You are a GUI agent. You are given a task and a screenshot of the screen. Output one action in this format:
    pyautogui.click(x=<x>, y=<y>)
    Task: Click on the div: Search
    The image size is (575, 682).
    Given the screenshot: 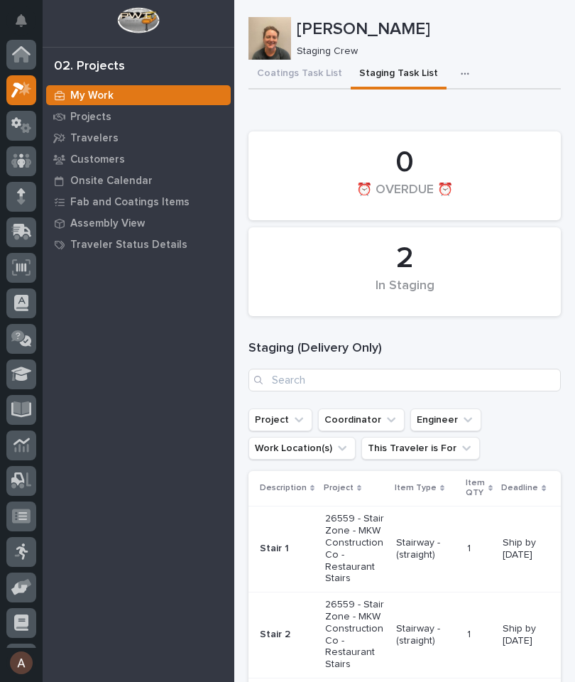 What is the action you would take?
    pyautogui.click(x=405, y=380)
    